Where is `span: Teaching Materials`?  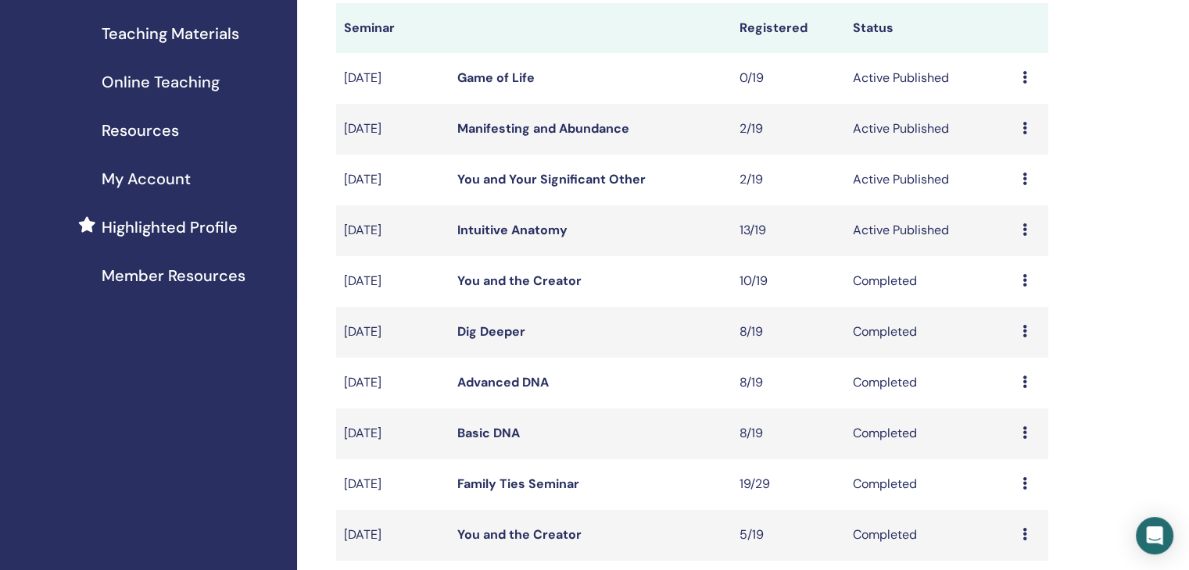 span: Teaching Materials is located at coordinates (170, 34).